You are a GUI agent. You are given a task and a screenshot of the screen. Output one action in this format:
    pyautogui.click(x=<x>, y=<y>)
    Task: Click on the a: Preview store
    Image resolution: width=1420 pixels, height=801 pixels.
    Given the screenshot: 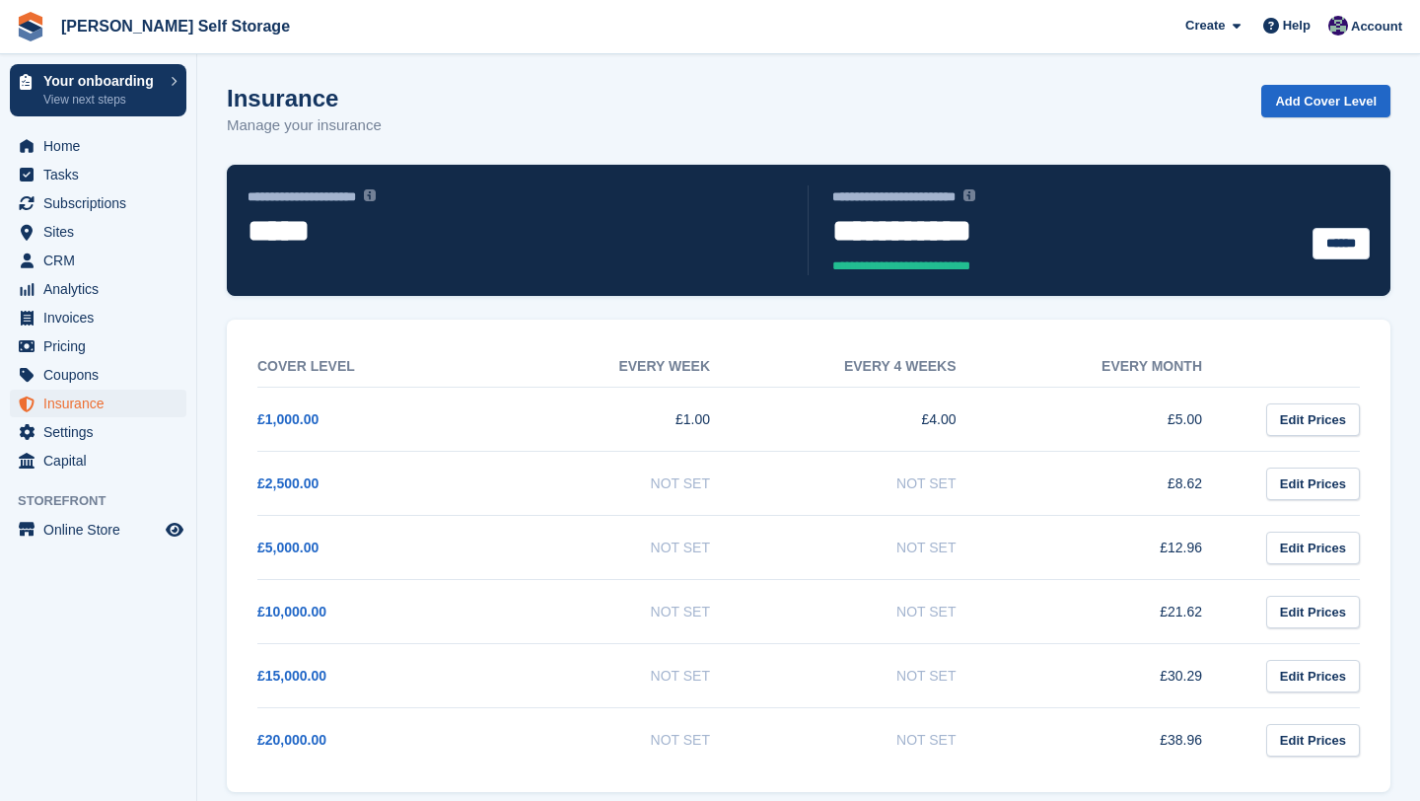 What is the action you would take?
    pyautogui.click(x=175, y=529)
    